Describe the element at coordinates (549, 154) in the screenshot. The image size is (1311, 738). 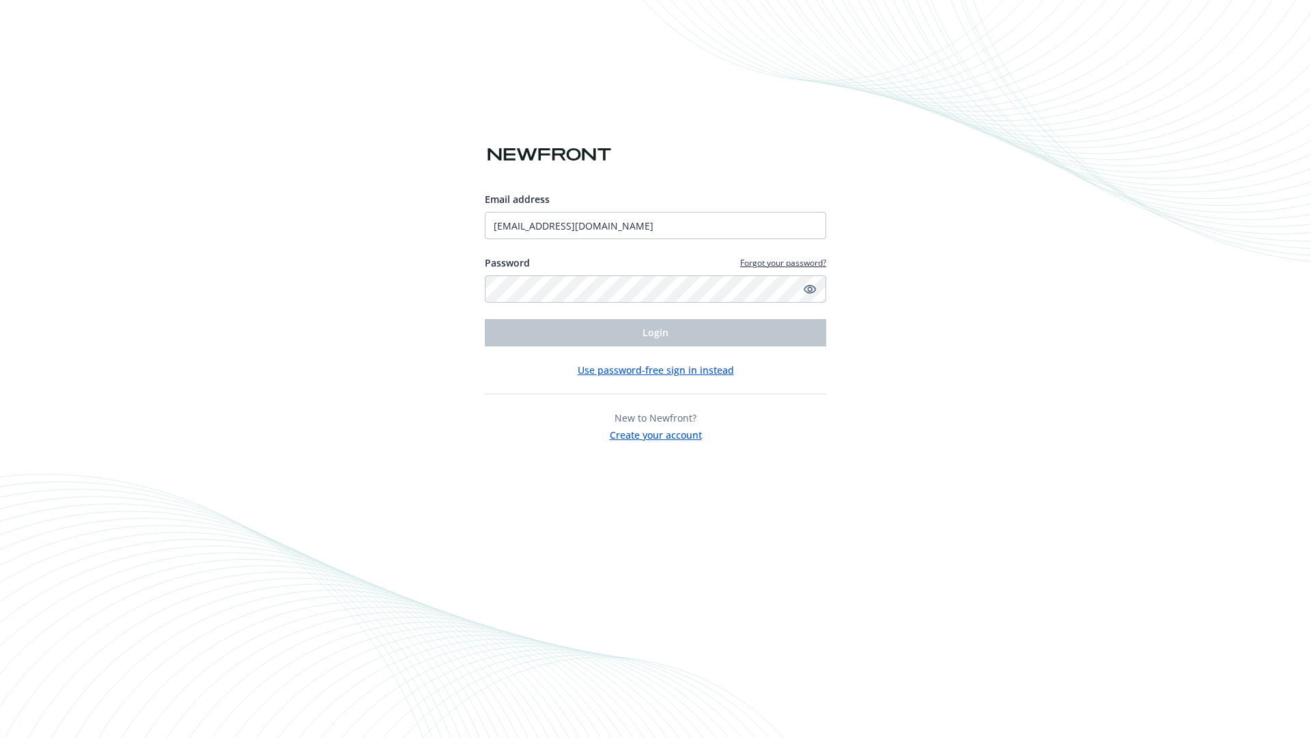
I see `img: Newfront logo` at that location.